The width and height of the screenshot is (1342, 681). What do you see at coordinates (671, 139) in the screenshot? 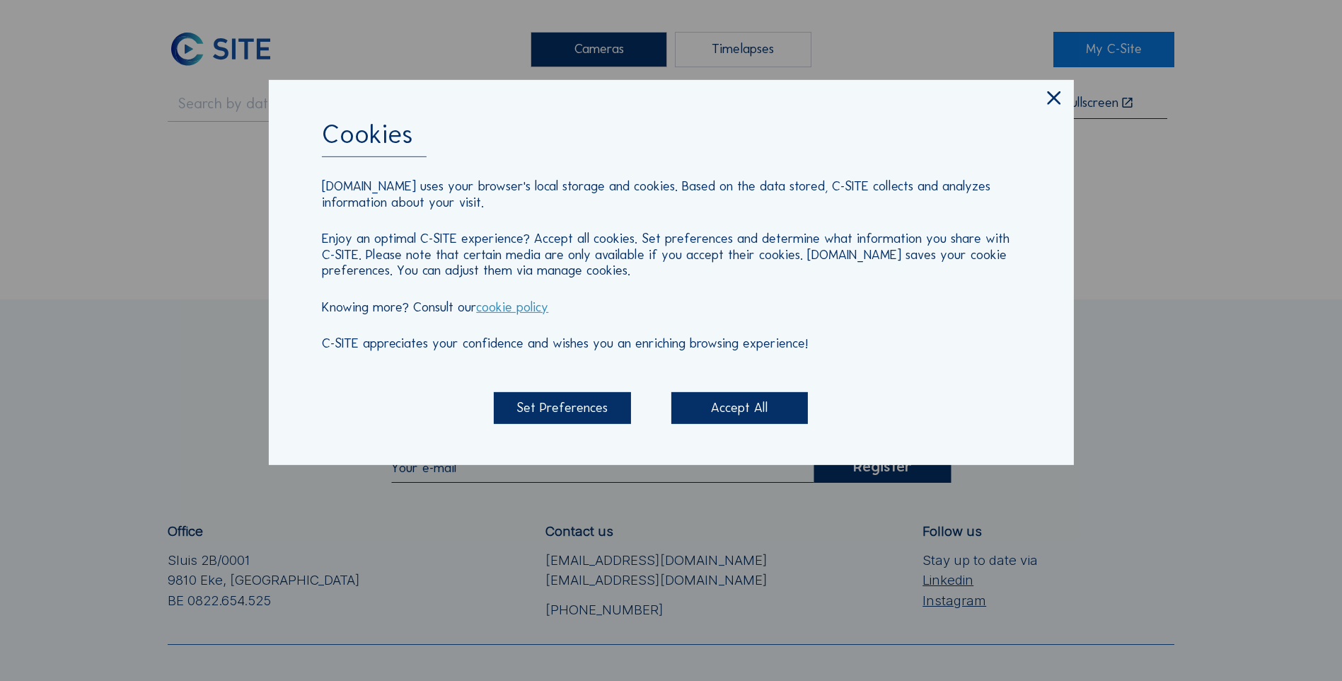
I see `div: Cookies` at bounding box center [671, 139].